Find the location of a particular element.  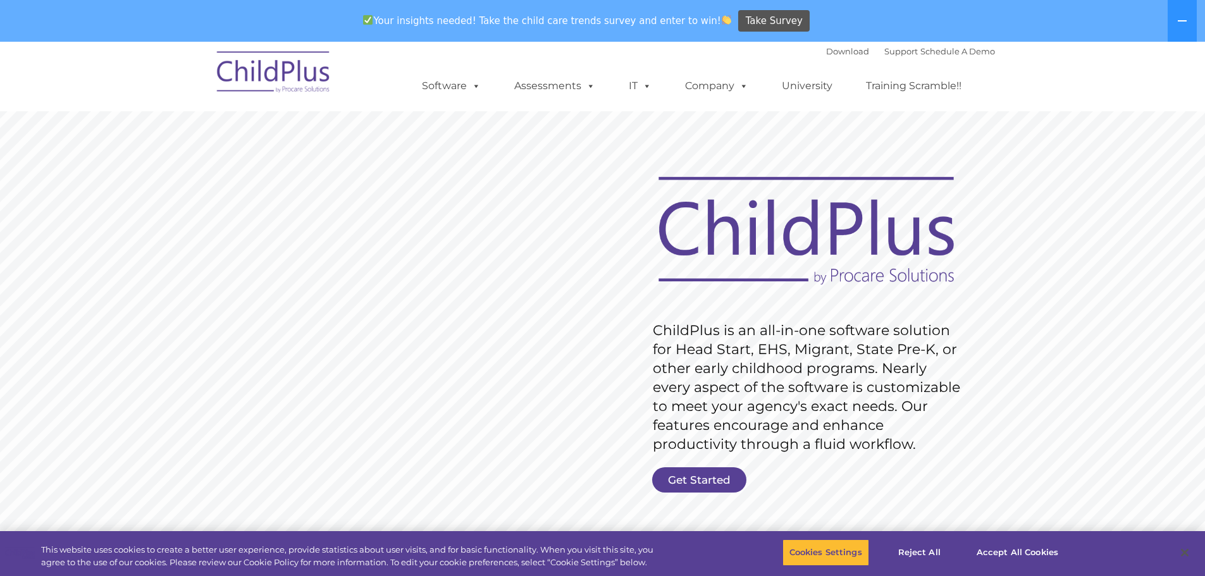

a: Take Survey is located at coordinates (774, 21).